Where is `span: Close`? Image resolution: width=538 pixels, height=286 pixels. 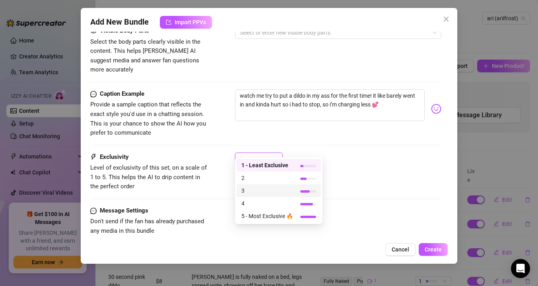 span: Close is located at coordinates (446, 19).